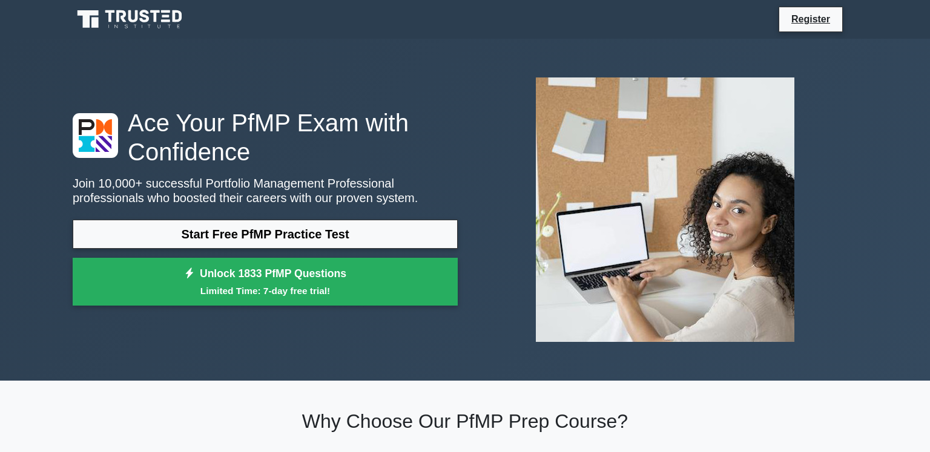  What do you see at coordinates (265, 234) in the screenshot?
I see `a: Start Free PfMP Practice Test` at bounding box center [265, 234].